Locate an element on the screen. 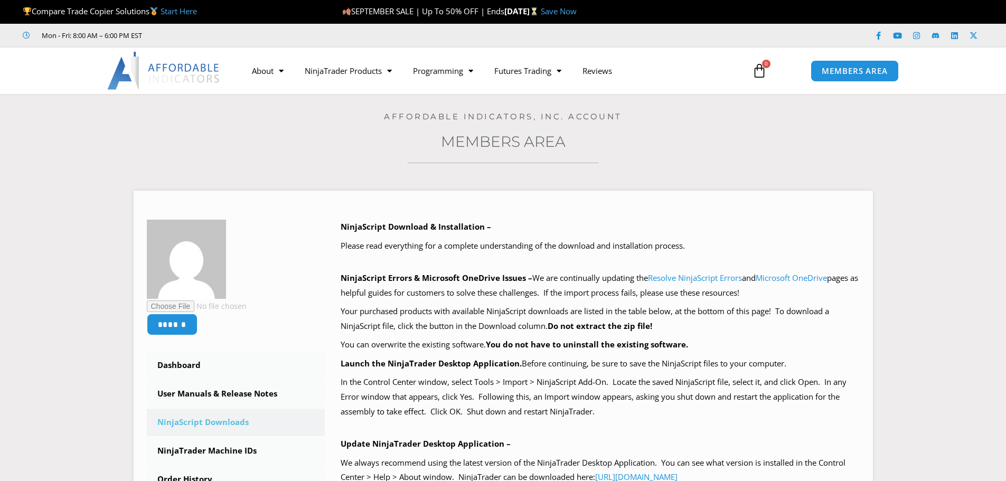 This screenshot has height=481, width=1006. span: Mon - Fri: 8:00 AM – 6:00 PM EST is located at coordinates (90, 35).